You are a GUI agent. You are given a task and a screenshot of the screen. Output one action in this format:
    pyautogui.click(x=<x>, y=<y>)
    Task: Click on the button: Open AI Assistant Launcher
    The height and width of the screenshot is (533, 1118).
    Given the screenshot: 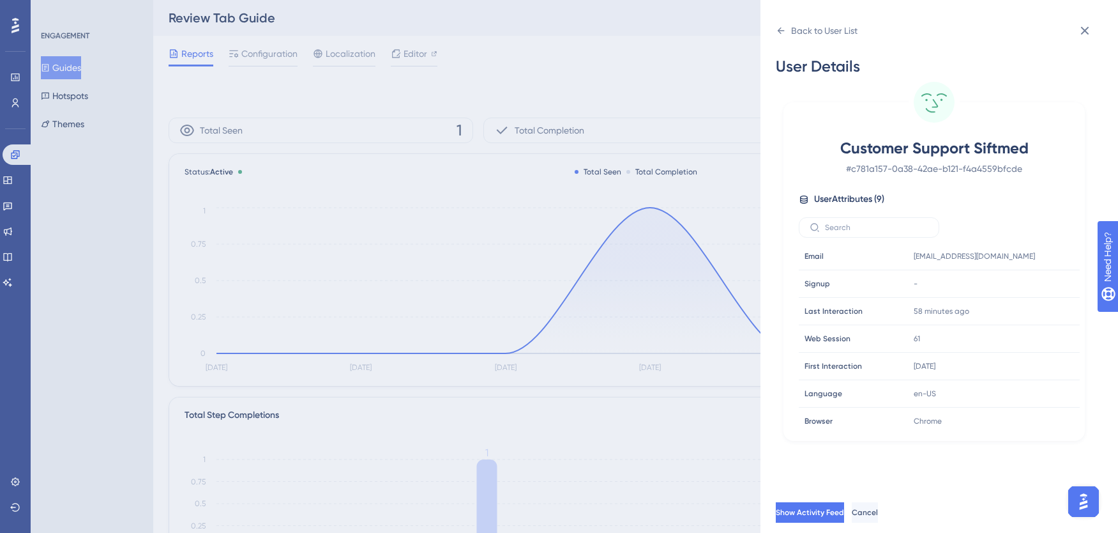 What is the action you would take?
    pyautogui.click(x=19, y=19)
    